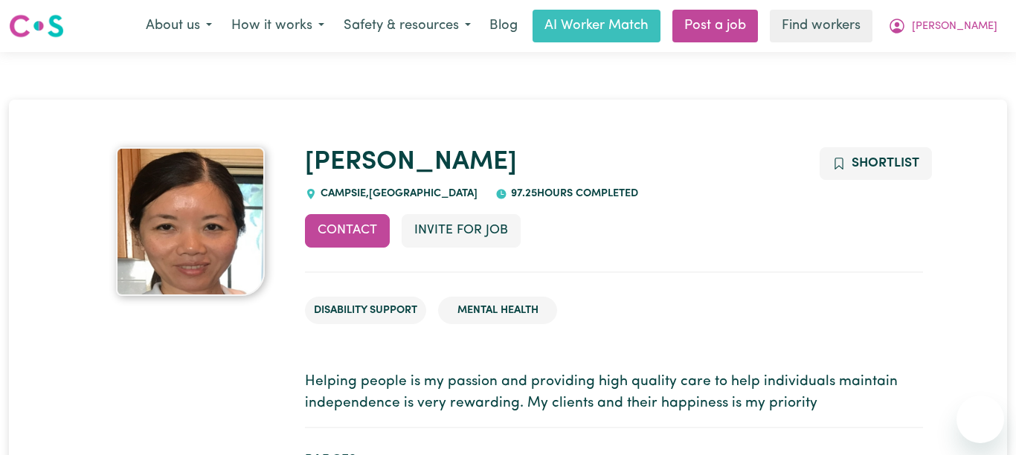  What do you see at coordinates (942, 26) in the screenshot?
I see `button: My Account` at bounding box center [942, 26].